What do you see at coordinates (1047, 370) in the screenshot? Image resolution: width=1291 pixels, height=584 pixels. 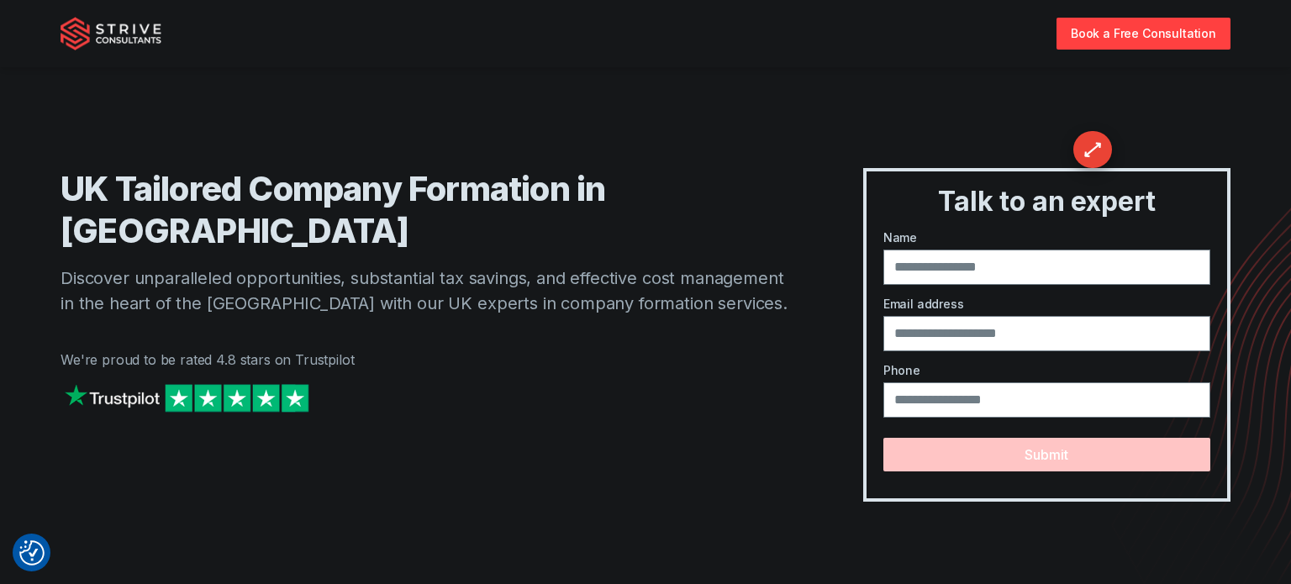 I see `label: Phone` at bounding box center [1047, 370].